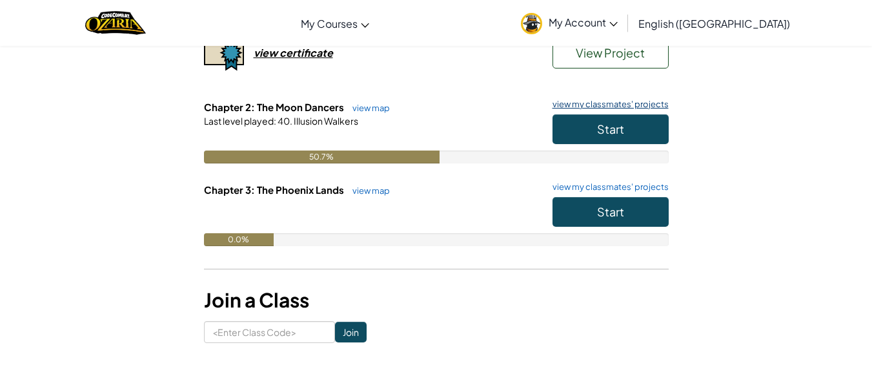  What do you see at coordinates (275, 107) in the screenshot?
I see `span: Chapter 2: The Moon Dancers` at bounding box center [275, 107].